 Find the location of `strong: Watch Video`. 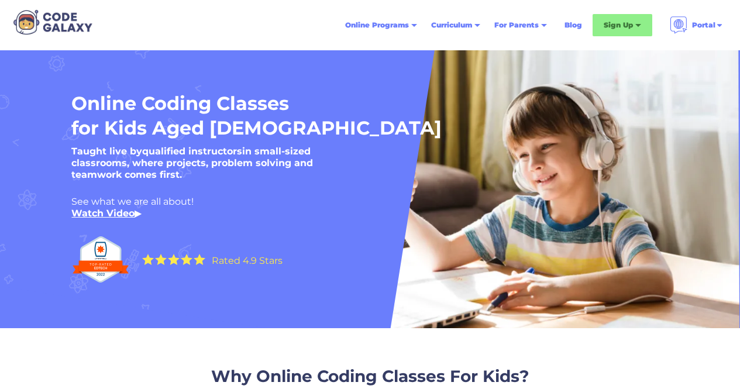

strong: Watch Video is located at coordinates (103, 213).